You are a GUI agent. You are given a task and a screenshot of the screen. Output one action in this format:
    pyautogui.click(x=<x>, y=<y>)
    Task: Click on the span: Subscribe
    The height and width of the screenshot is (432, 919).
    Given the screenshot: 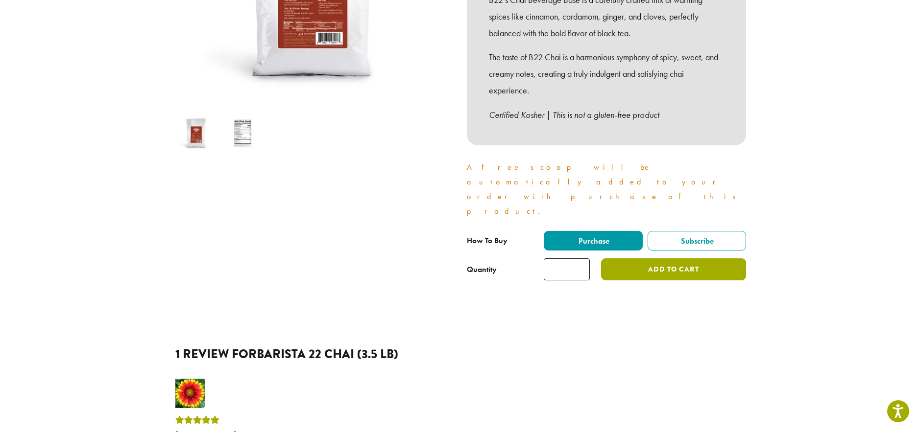 What is the action you would take?
    pyautogui.click(x=696, y=241)
    